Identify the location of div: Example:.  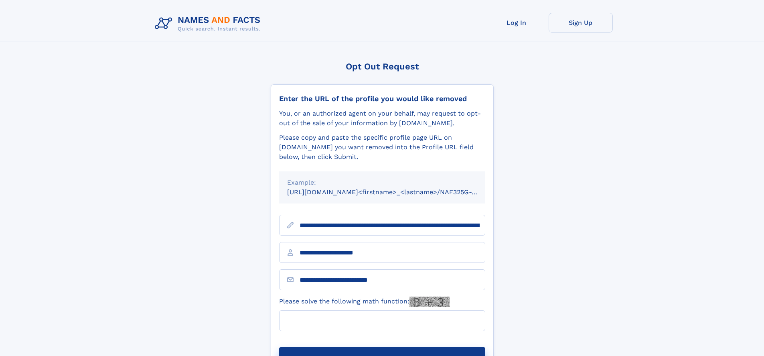
(382, 183).